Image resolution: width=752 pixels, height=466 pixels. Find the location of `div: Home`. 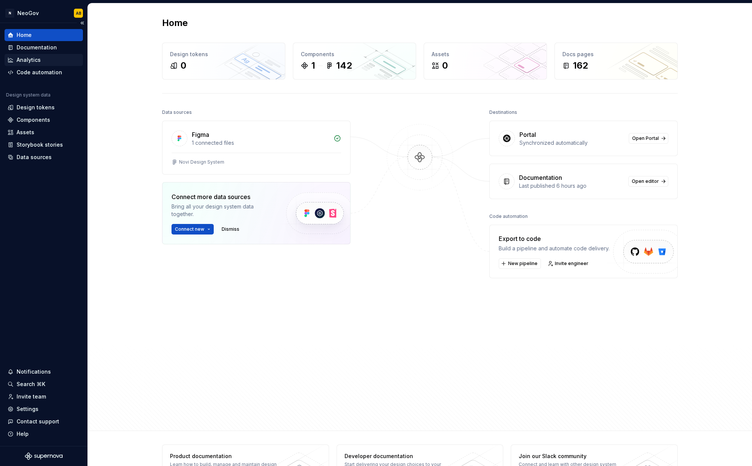

div: Home is located at coordinates (24, 35).